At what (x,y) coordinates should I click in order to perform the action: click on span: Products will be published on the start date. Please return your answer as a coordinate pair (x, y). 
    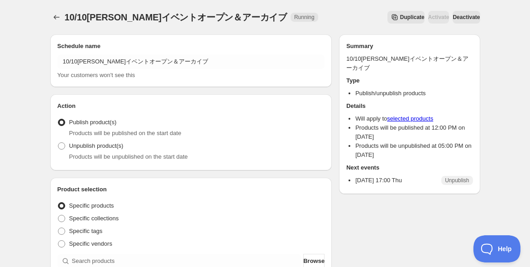
    Looking at the image, I should click on (125, 133).